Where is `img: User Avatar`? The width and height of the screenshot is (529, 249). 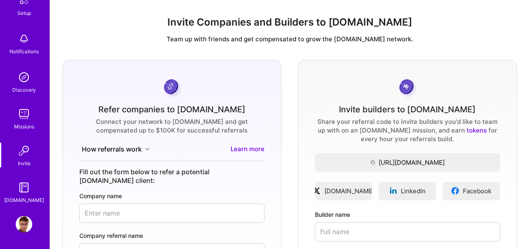 img: User Avatar is located at coordinates (24, 225).